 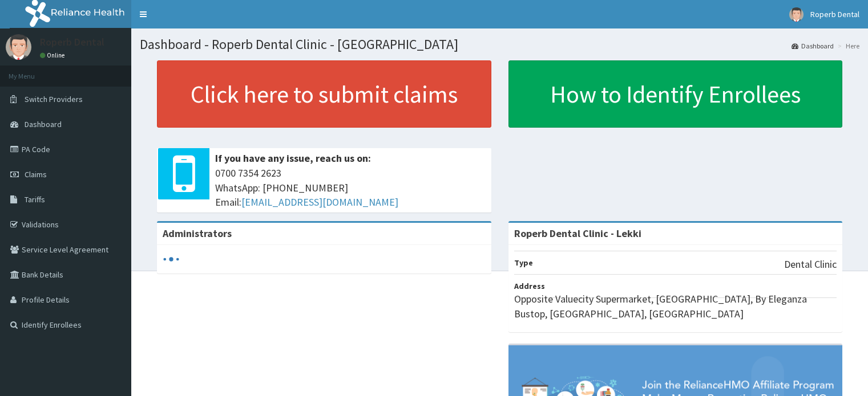 What do you see at coordinates (675, 94) in the screenshot?
I see `a: How to Identify Enrollees` at bounding box center [675, 94].